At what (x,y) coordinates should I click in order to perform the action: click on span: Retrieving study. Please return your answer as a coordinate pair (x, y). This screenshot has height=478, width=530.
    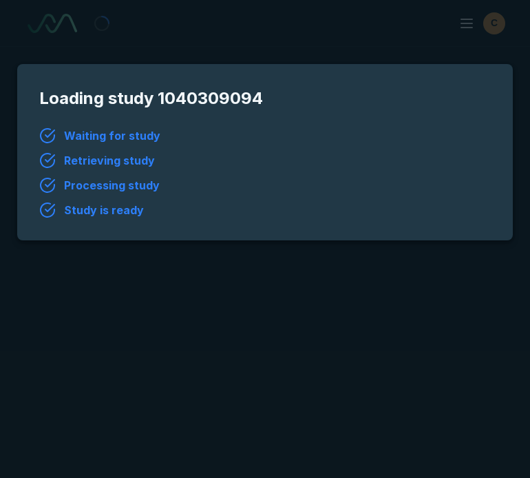
    Looking at the image, I should click on (109, 160).